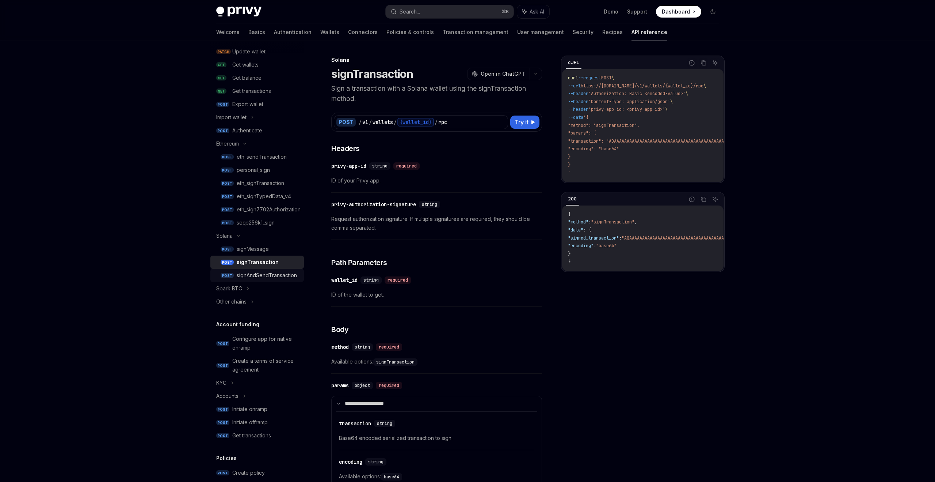  Describe the element at coordinates (541, 32) in the screenshot. I see `a: User management` at that location.